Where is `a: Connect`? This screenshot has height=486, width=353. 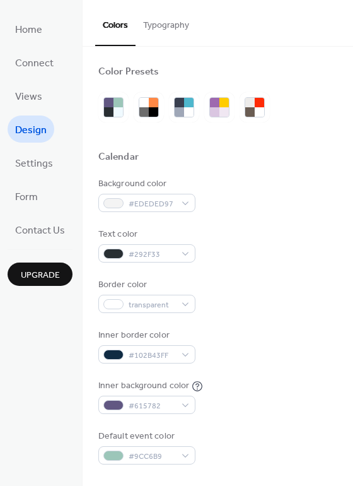
a: Connect is located at coordinates (34, 62).